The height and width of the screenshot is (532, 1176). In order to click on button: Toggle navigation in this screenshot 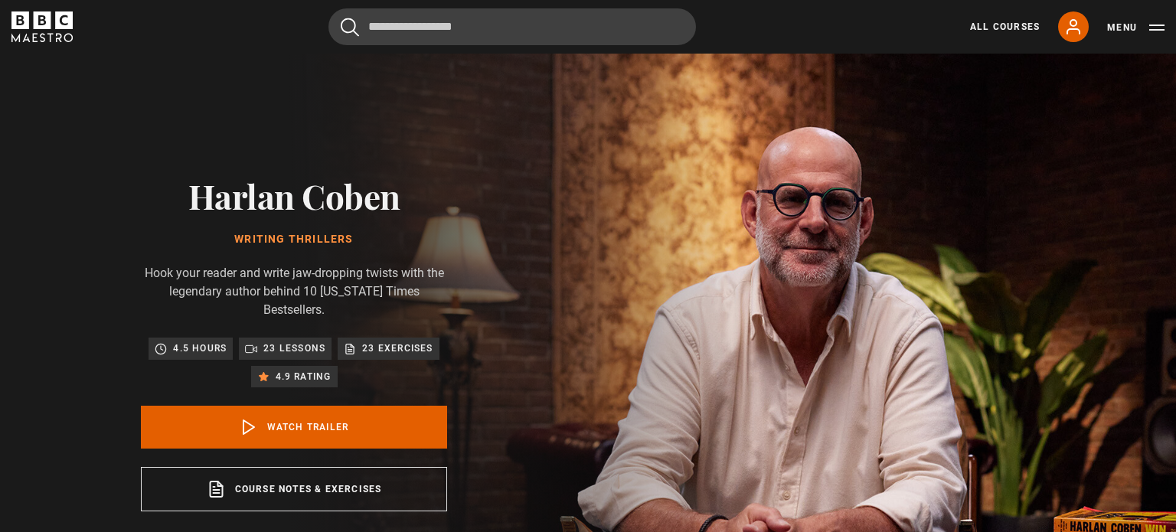, I will do `click(1136, 28)`.